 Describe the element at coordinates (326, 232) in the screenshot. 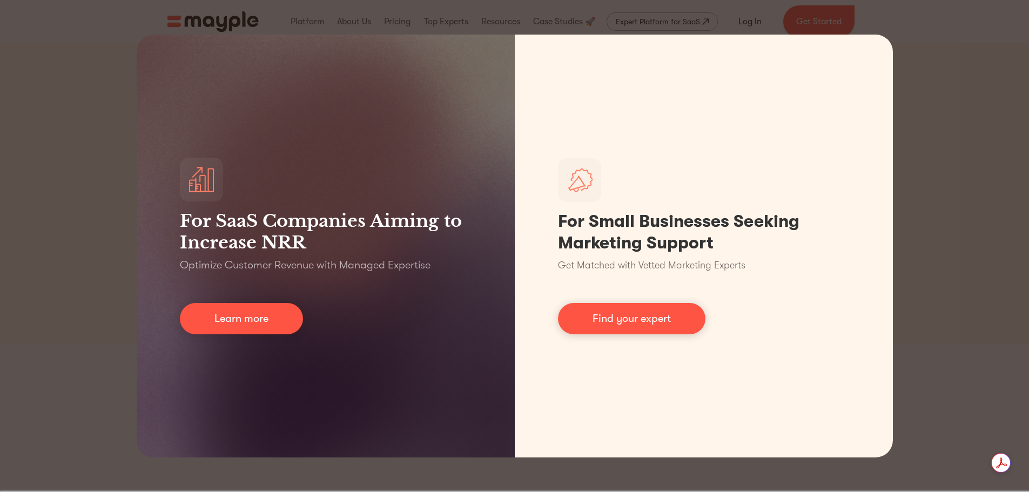

I see `h3: For SaaS Companies Aiming to Increase NRR` at that location.